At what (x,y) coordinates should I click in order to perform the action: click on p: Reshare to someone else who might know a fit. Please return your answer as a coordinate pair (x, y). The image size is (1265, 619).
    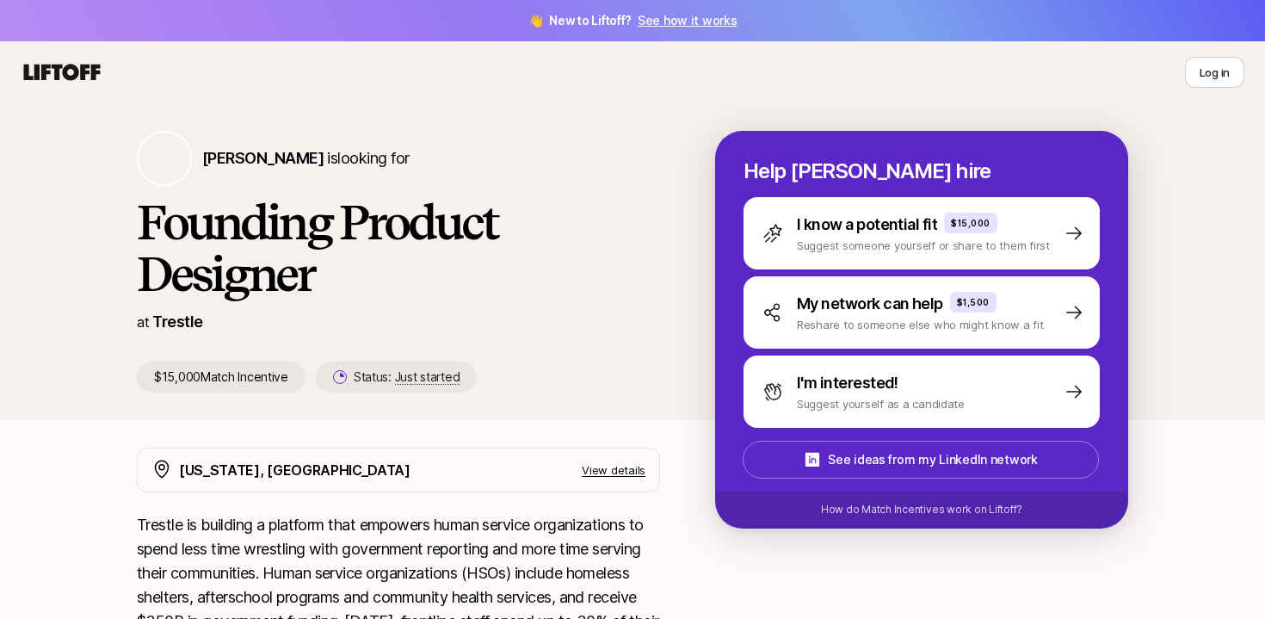
    Looking at the image, I should click on (920, 324).